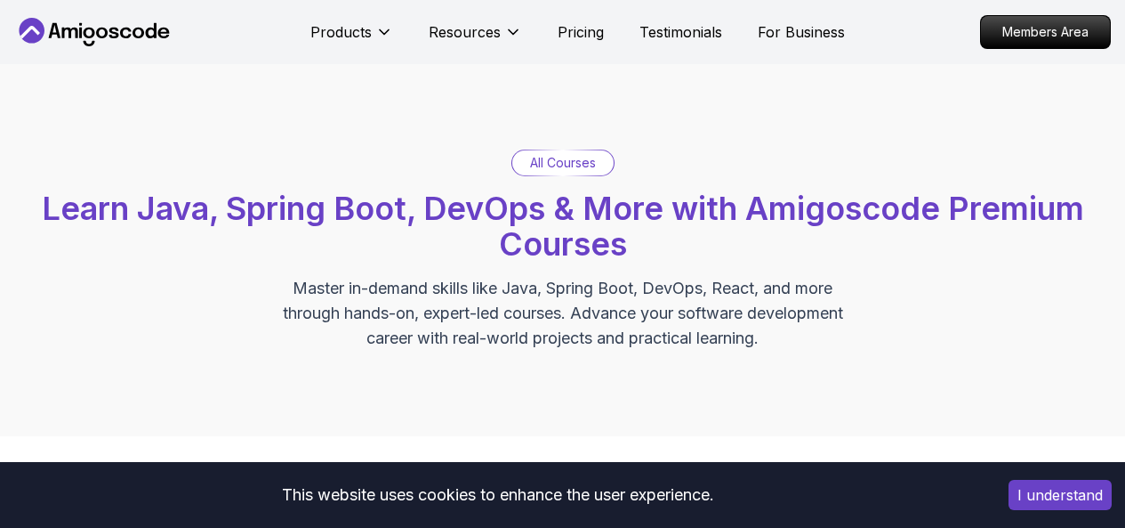 The height and width of the screenshot is (528, 1125). Describe the element at coordinates (681, 32) in the screenshot. I see `a: Testimonials` at that location.